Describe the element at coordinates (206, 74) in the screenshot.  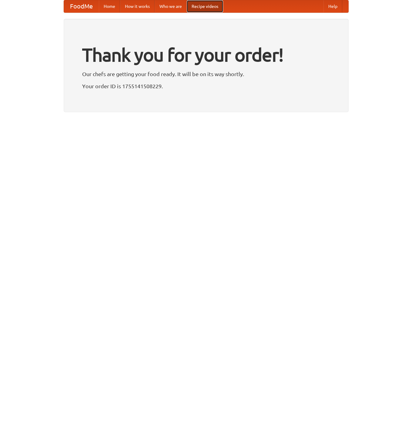
I see `p: Our chefs are getting your food ready. It will be on its way shortly.` at that location.